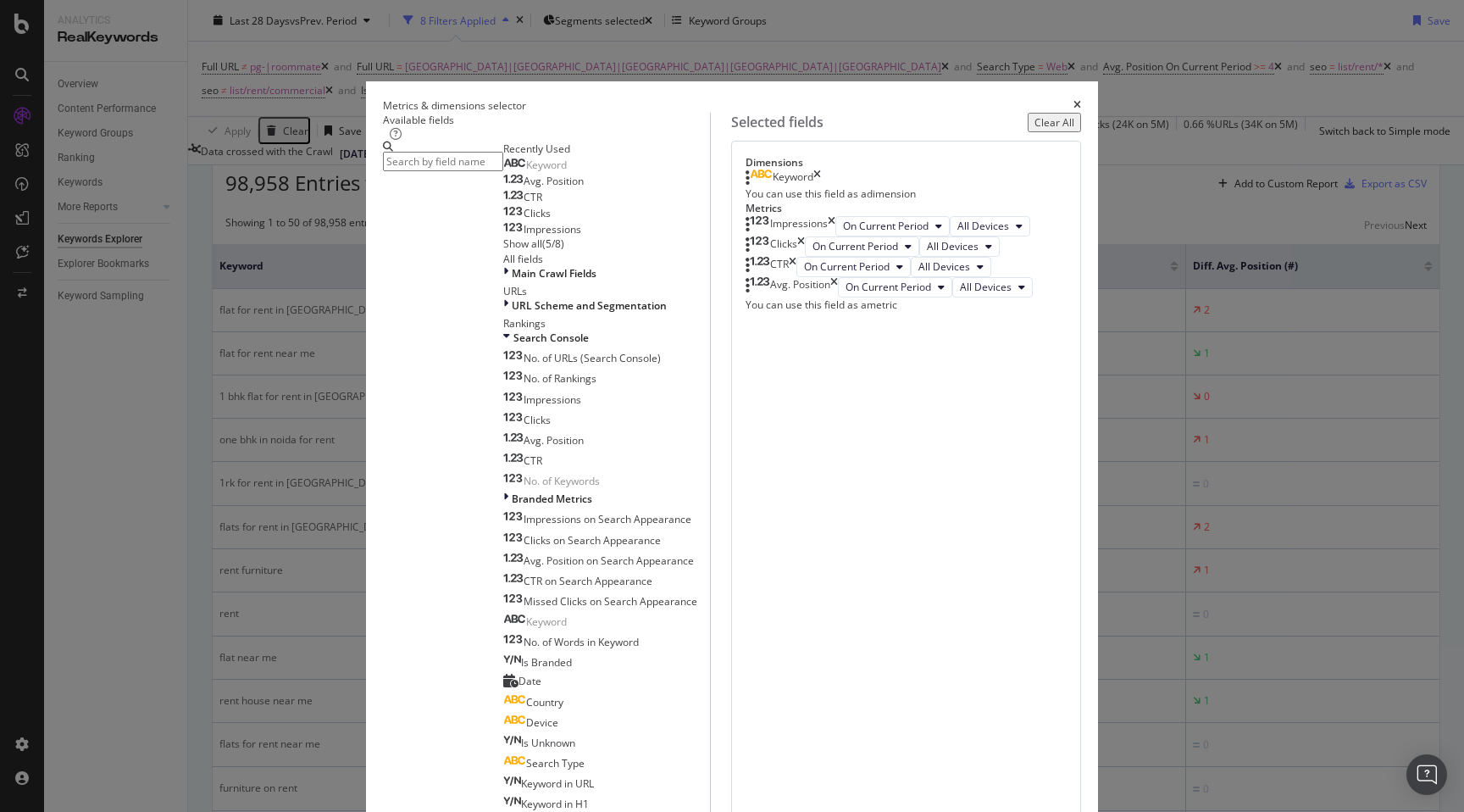 The width and height of the screenshot is (1464, 812). Describe the element at coordinates (607, 518) in the screenshot. I see `span: Impressions on Search Appearance` at that location.